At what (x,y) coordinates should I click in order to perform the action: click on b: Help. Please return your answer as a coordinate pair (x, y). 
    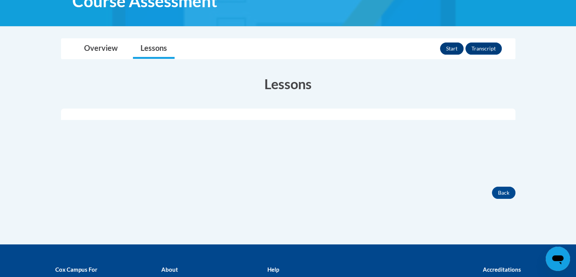
    Looking at the image, I should click on (273, 269).